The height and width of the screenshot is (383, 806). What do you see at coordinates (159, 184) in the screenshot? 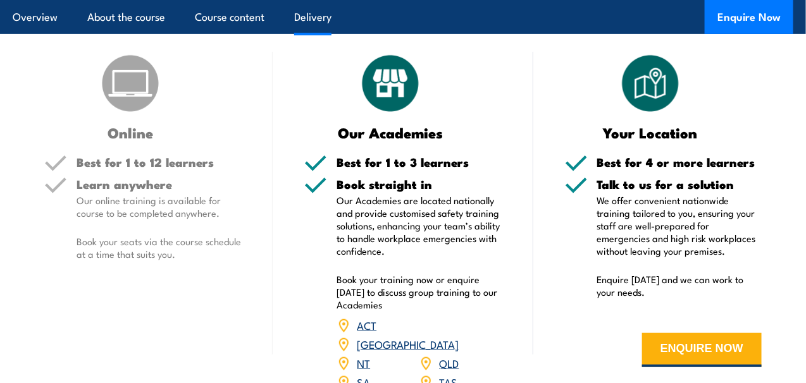
I see `h5: Learn anywhere` at bounding box center [159, 184].